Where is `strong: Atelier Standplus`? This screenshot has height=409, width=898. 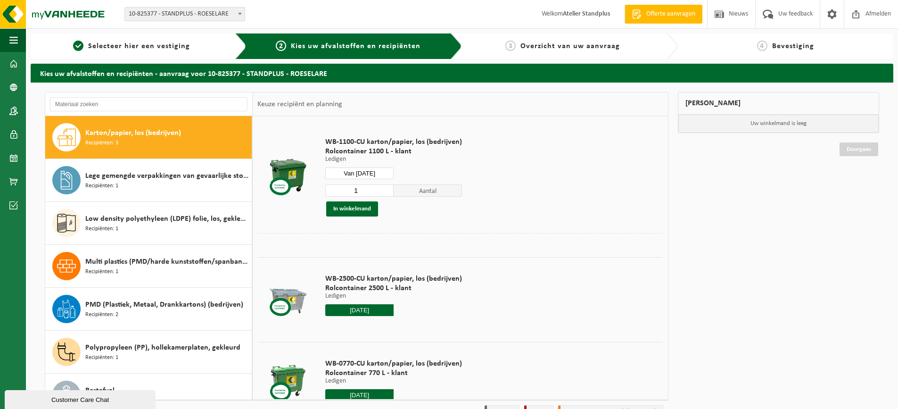
strong: Atelier Standplus is located at coordinates (586, 14).